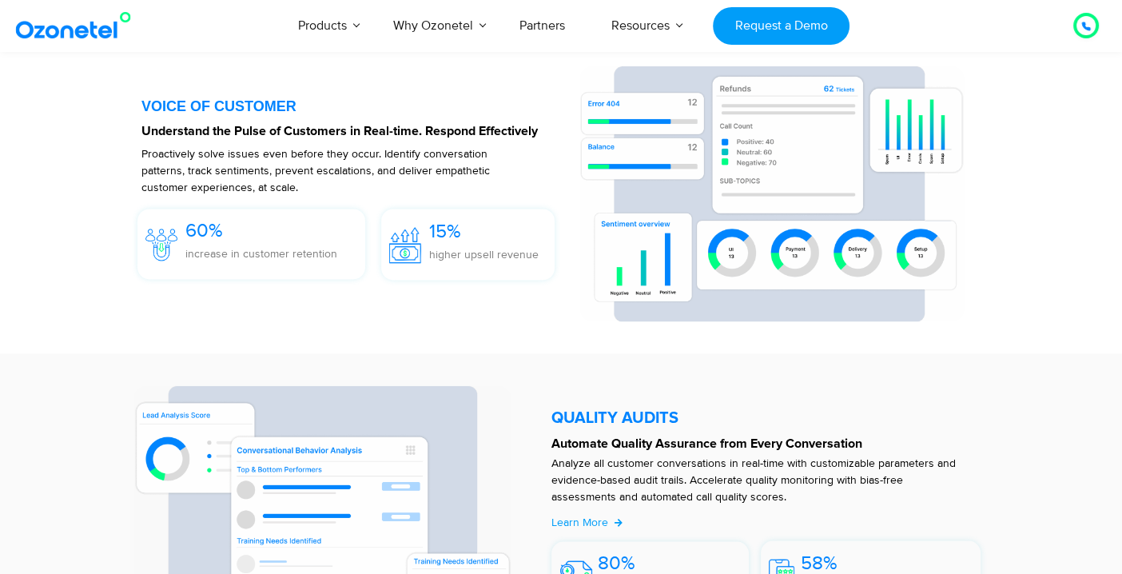  What do you see at coordinates (707, 444) in the screenshot?
I see `strong: Automate Quality Assurance from Every Conversation` at bounding box center [707, 444].